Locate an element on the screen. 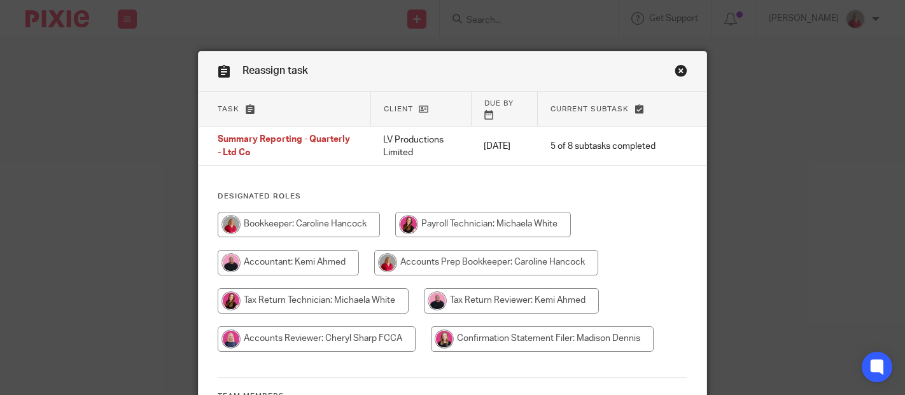 This screenshot has width=905, height=395. a: Close this dialog window is located at coordinates (681, 73).